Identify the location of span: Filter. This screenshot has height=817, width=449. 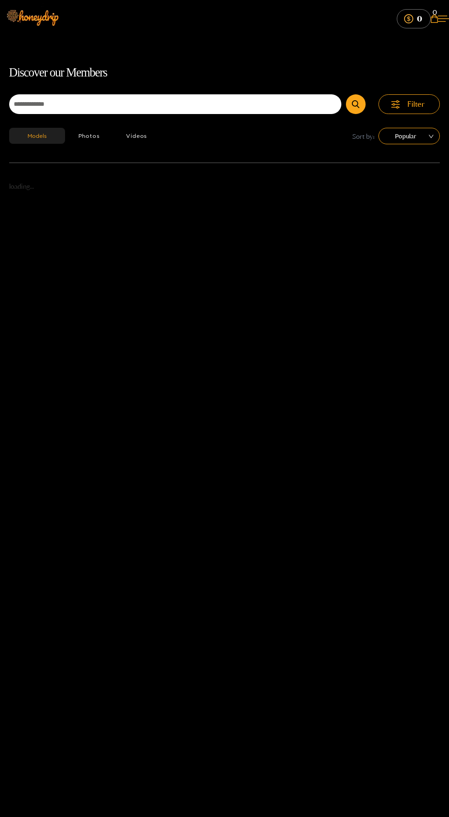
(416, 104).